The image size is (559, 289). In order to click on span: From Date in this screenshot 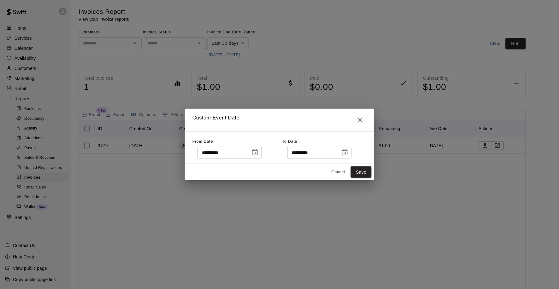, I will do `click(203, 142)`.